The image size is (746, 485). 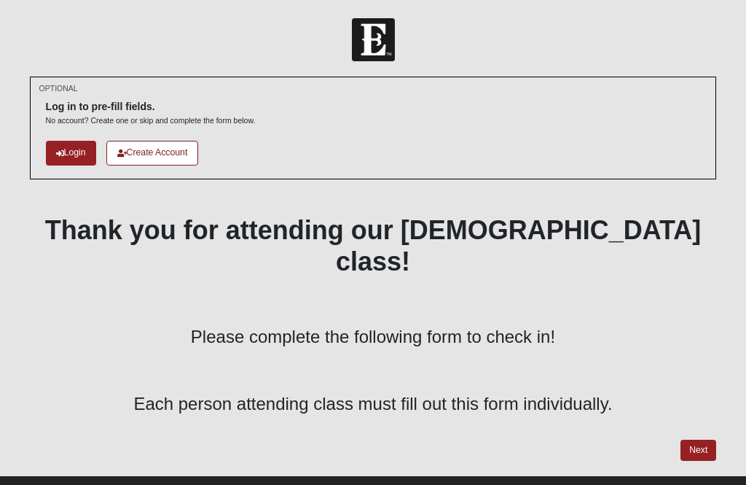 What do you see at coordinates (373, 39) in the screenshot?
I see `img: Church of Eleven22 Logo` at bounding box center [373, 39].